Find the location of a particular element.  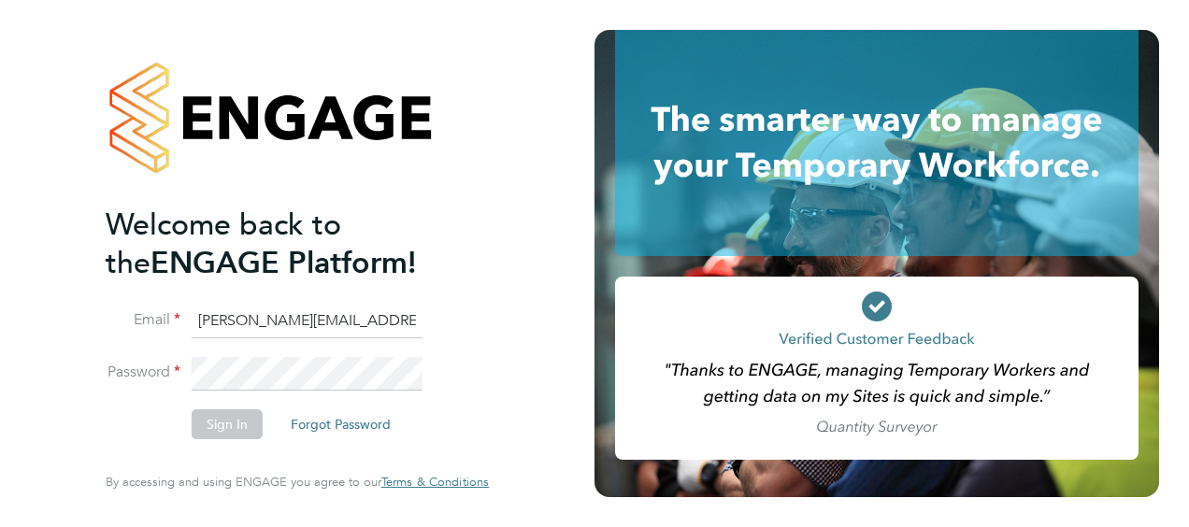

button: Forgot Password is located at coordinates (340, 424).